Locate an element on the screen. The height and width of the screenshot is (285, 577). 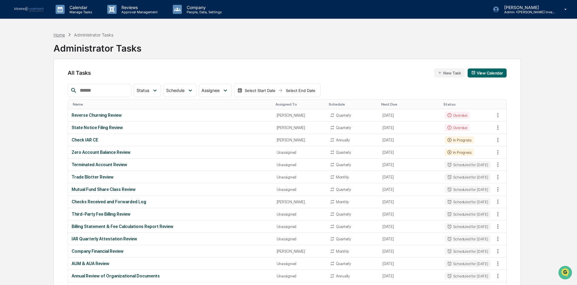
span: All Tasks is located at coordinates (79, 73).